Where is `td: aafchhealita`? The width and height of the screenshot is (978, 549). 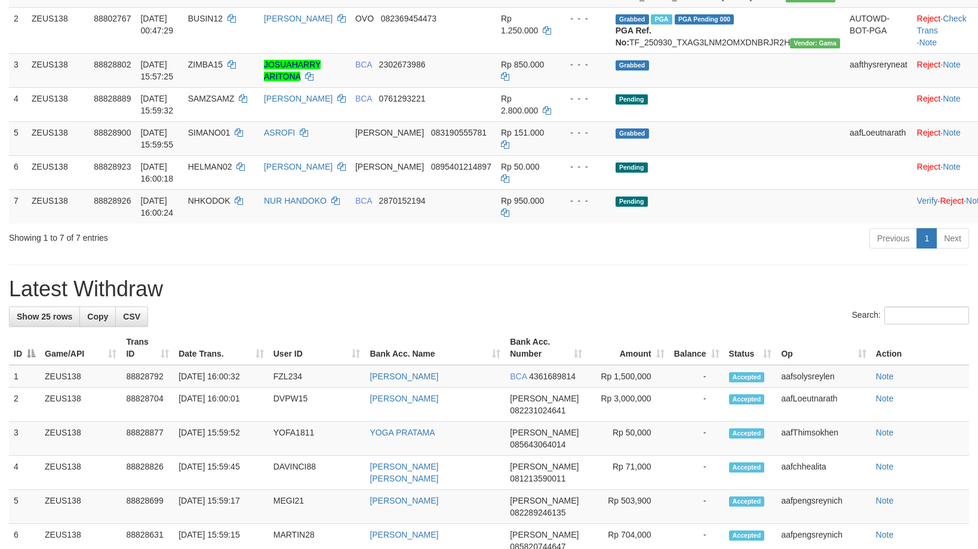
td: aafchhealita is located at coordinates (823, 472).